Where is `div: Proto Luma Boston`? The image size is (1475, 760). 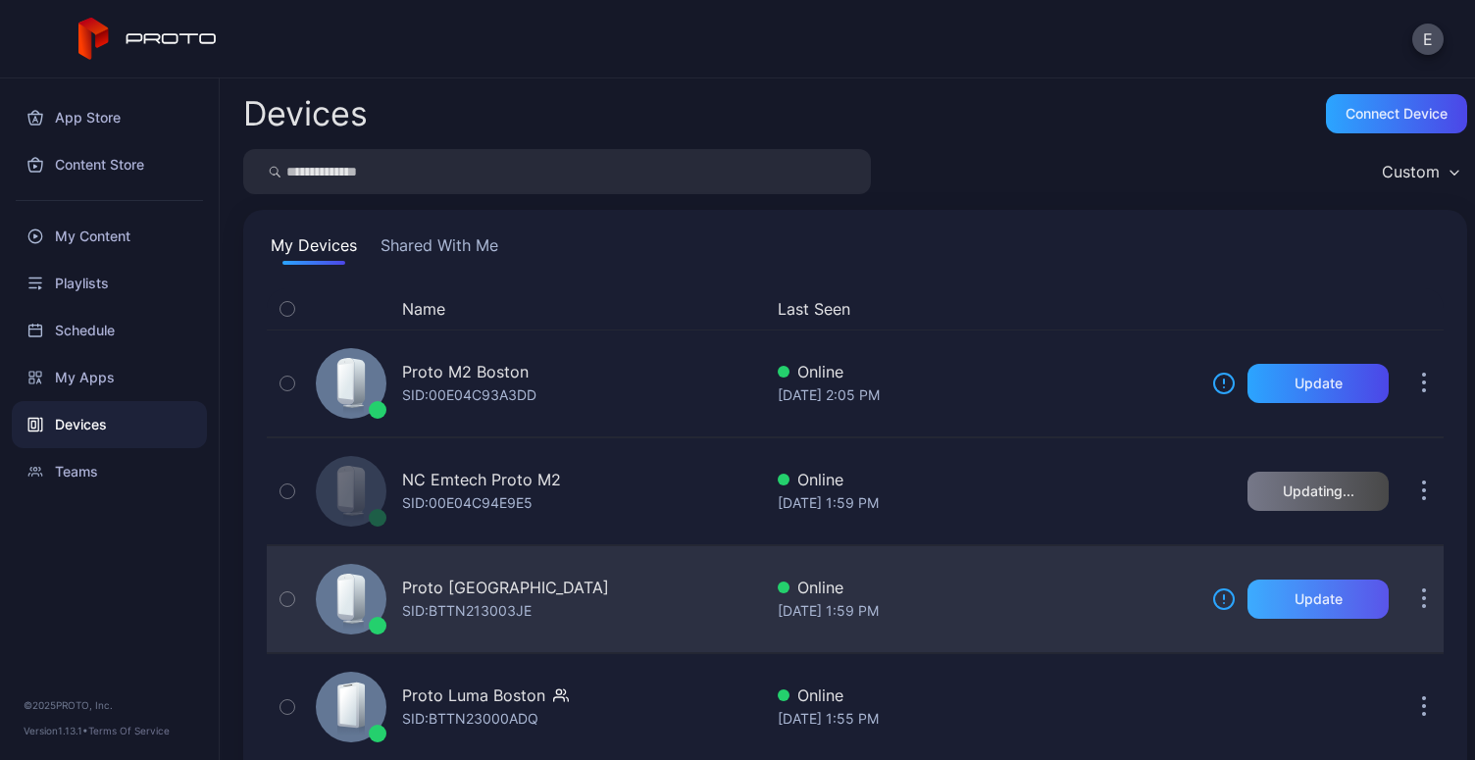
div: Proto Luma Boston is located at coordinates (474, 695).